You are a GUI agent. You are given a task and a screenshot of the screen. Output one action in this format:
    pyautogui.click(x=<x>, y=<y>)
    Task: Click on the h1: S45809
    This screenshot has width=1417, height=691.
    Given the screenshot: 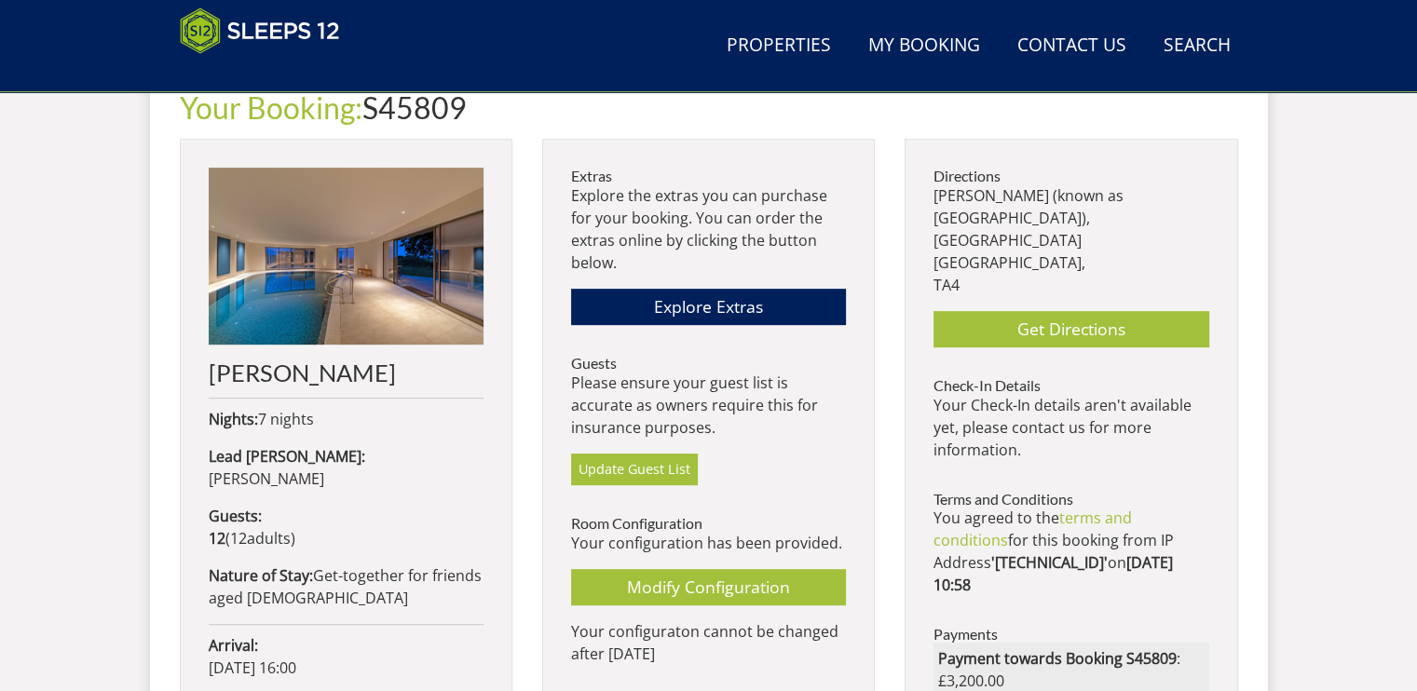 What is the action you would take?
    pyautogui.click(x=709, y=107)
    